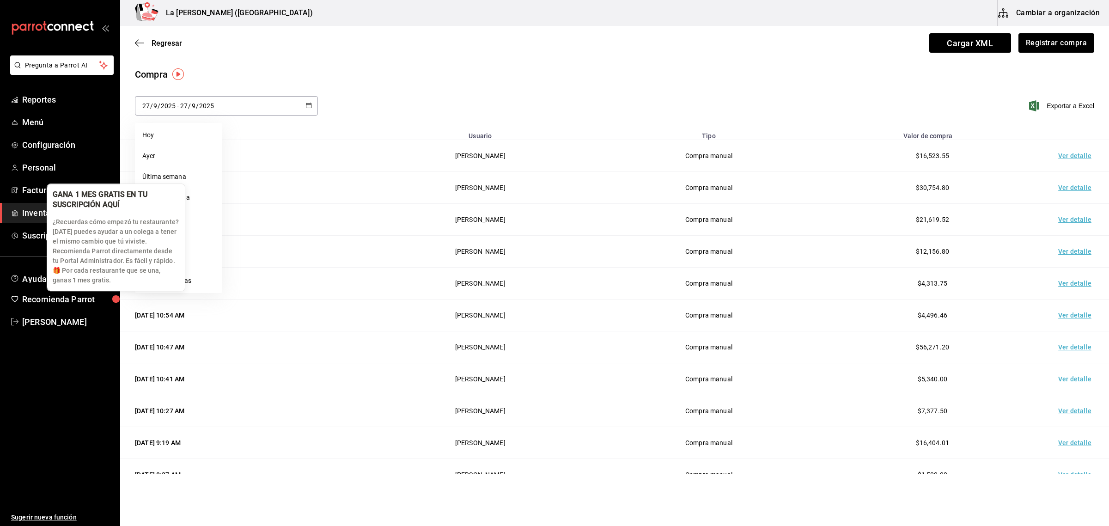 The height and width of the screenshot is (526, 1109). What do you see at coordinates (708, 133) in the screenshot?
I see `th: Tipo` at bounding box center [708, 133].